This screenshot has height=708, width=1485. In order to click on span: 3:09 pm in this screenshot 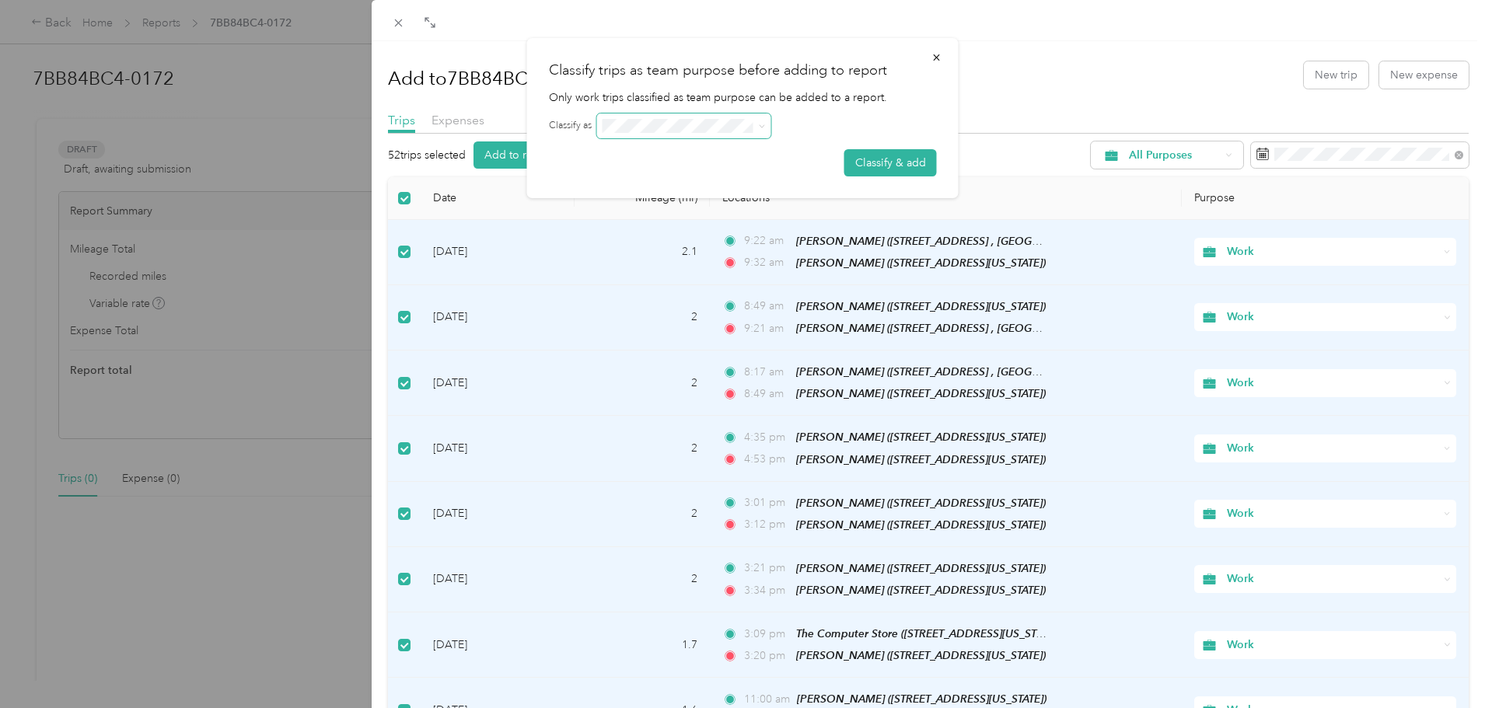, I will do `click(766, 634)`.